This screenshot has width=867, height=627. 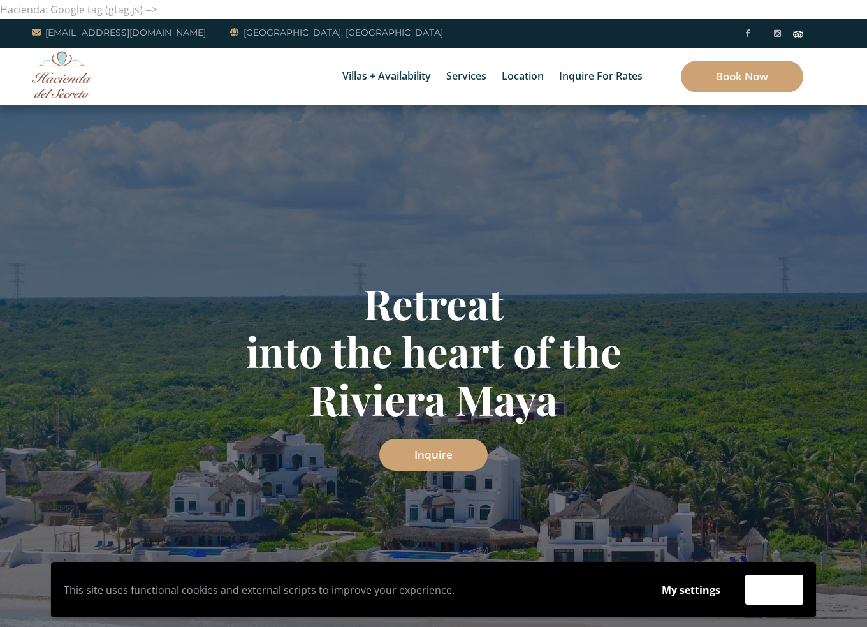 I want to click on button: Accept, so click(x=774, y=589).